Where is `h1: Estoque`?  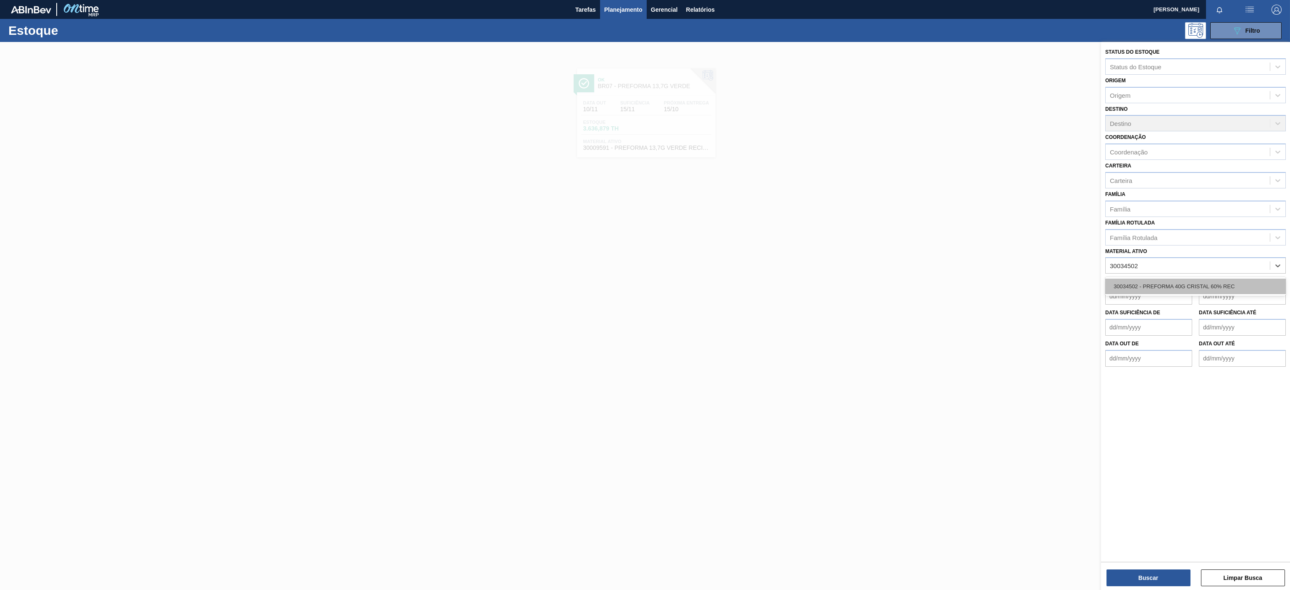
h1: Estoque is located at coordinates (75, 30).